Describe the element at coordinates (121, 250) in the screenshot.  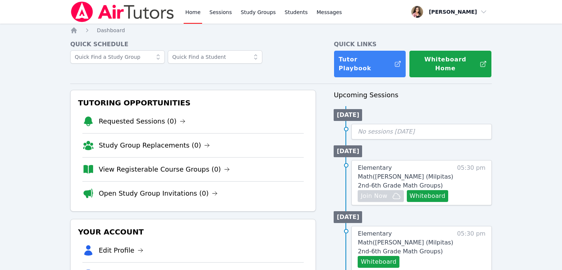
I see `a: Edit Profile` at that location.